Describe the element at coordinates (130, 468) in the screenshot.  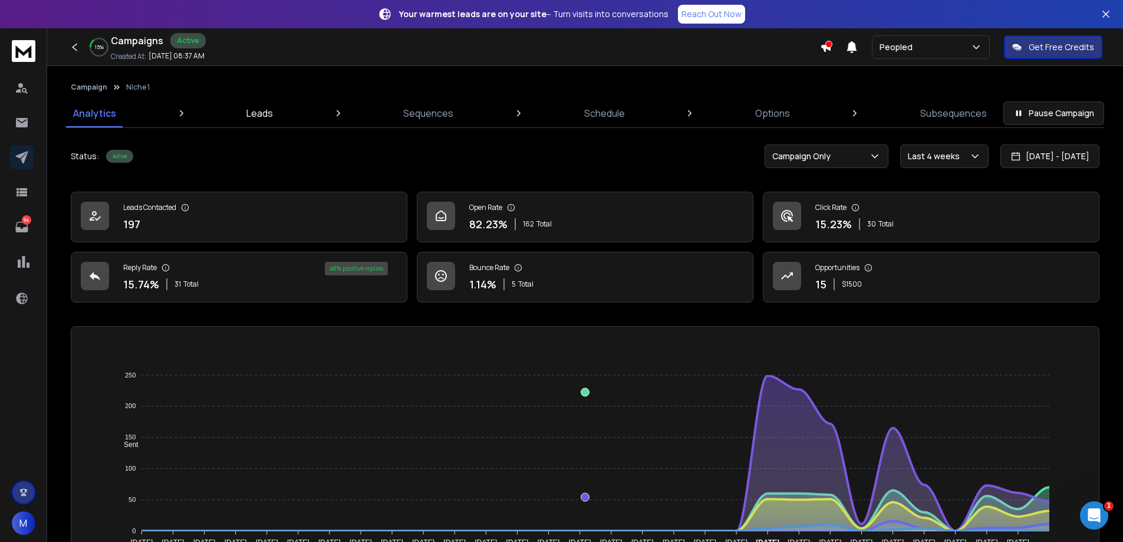
I see `tspan: 100` at that location.